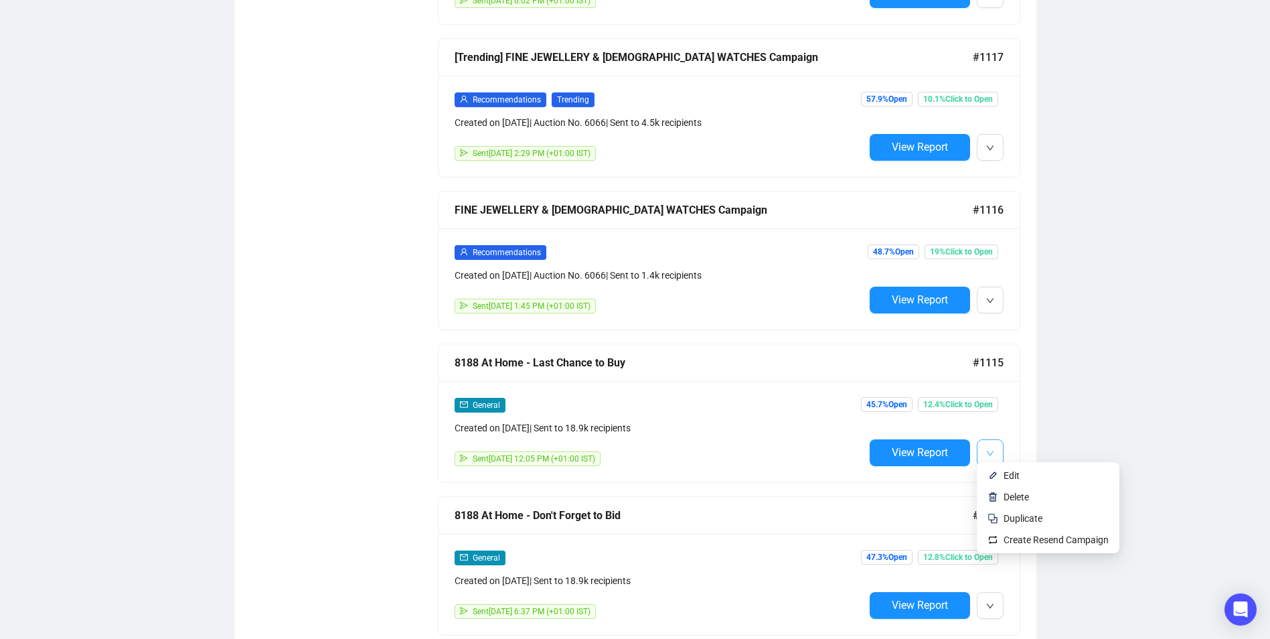 This screenshot has height=639, width=1270. I want to click on span: #1116, so click(988, 210).